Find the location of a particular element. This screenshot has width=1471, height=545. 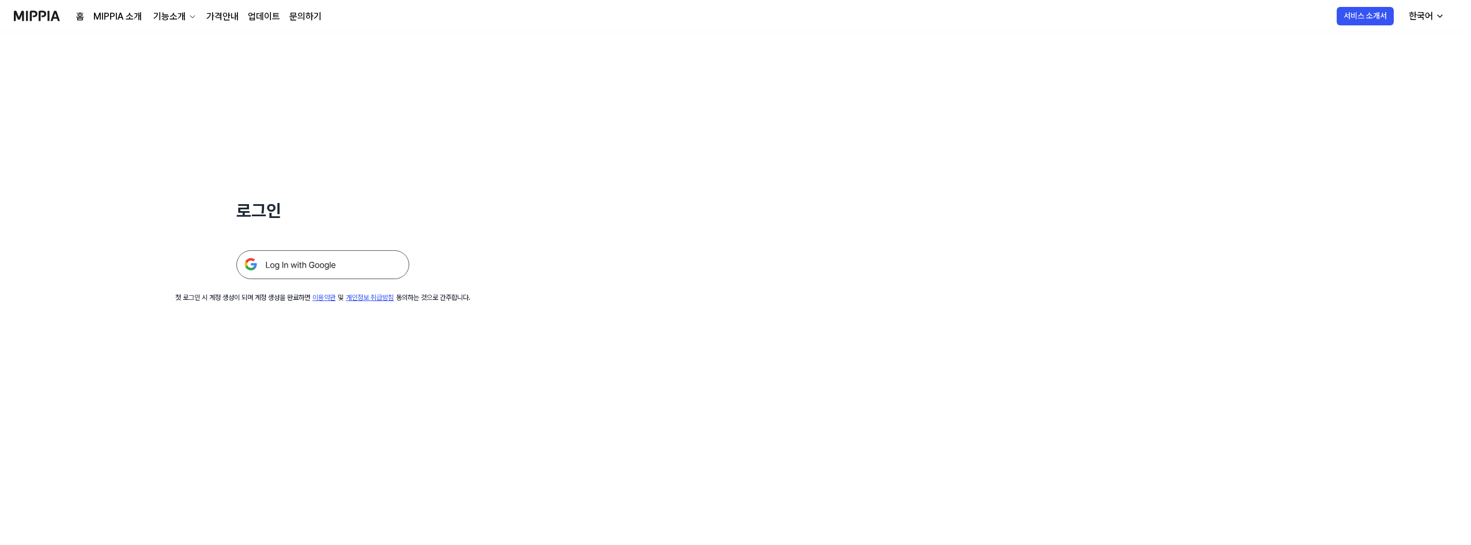

div: 기능소개 is located at coordinates (169, 17).